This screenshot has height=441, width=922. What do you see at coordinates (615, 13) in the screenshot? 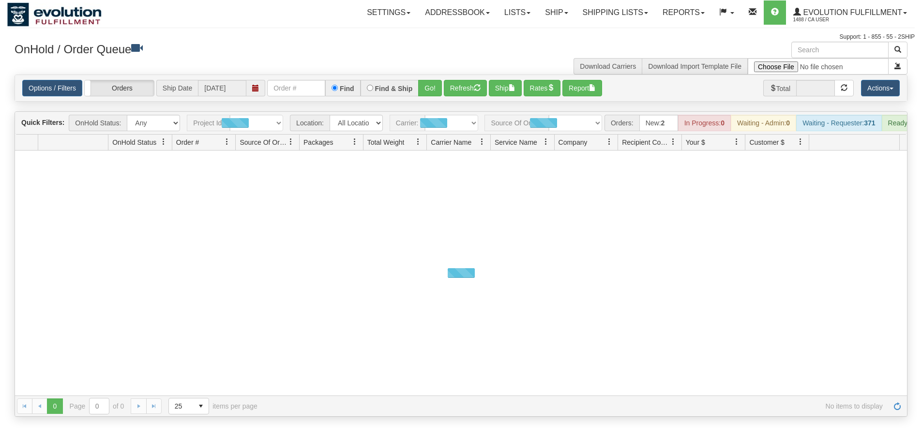
I see `a: Shipping lists` at bounding box center [615, 13].